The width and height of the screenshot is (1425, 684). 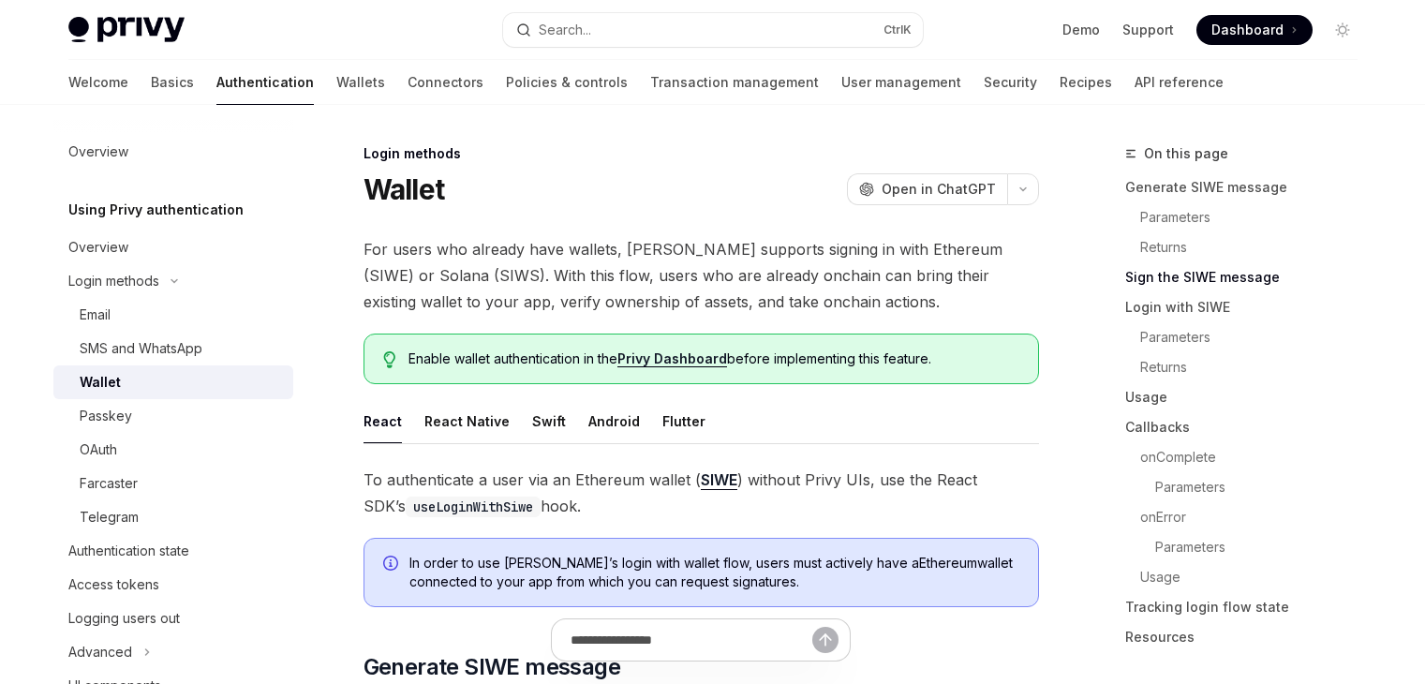 I want to click on a: Passkey, so click(x=173, y=416).